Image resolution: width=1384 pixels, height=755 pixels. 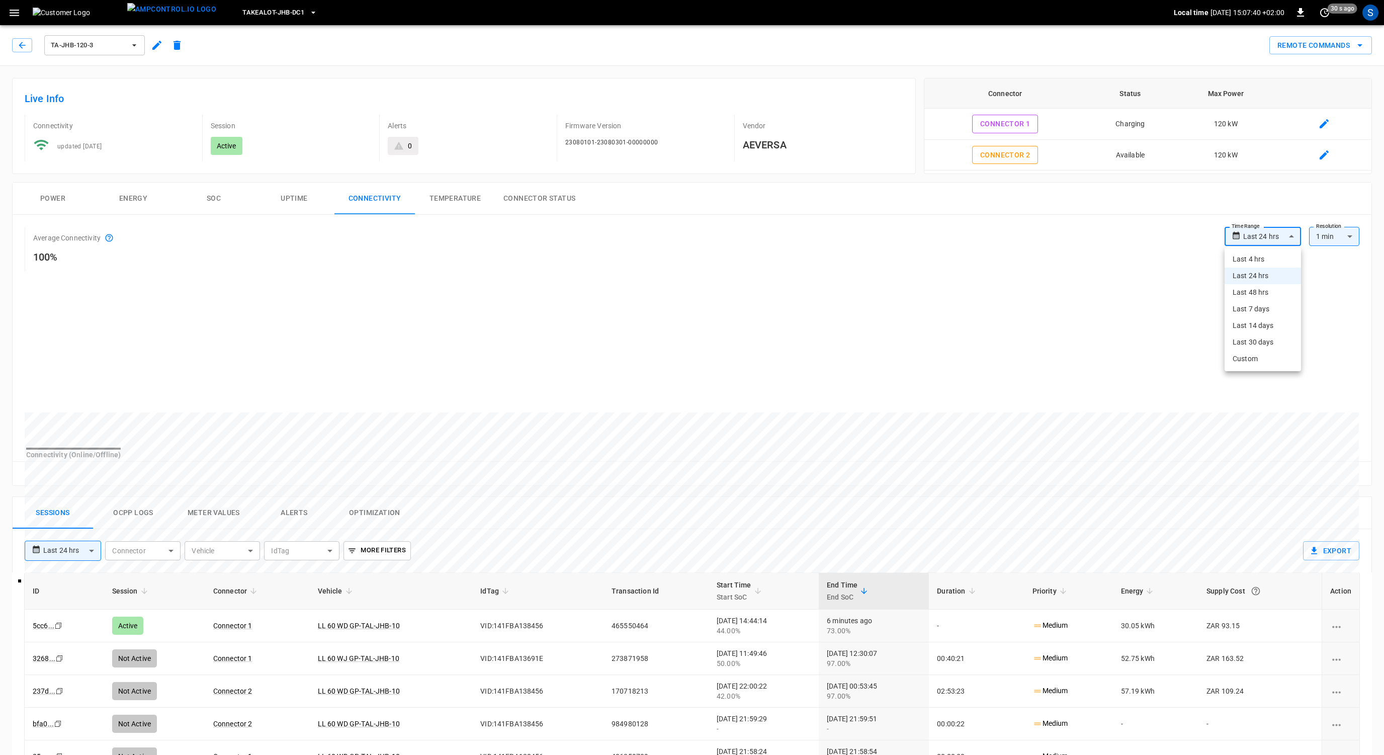 I want to click on li: Last 48 hrs, so click(x=1263, y=292).